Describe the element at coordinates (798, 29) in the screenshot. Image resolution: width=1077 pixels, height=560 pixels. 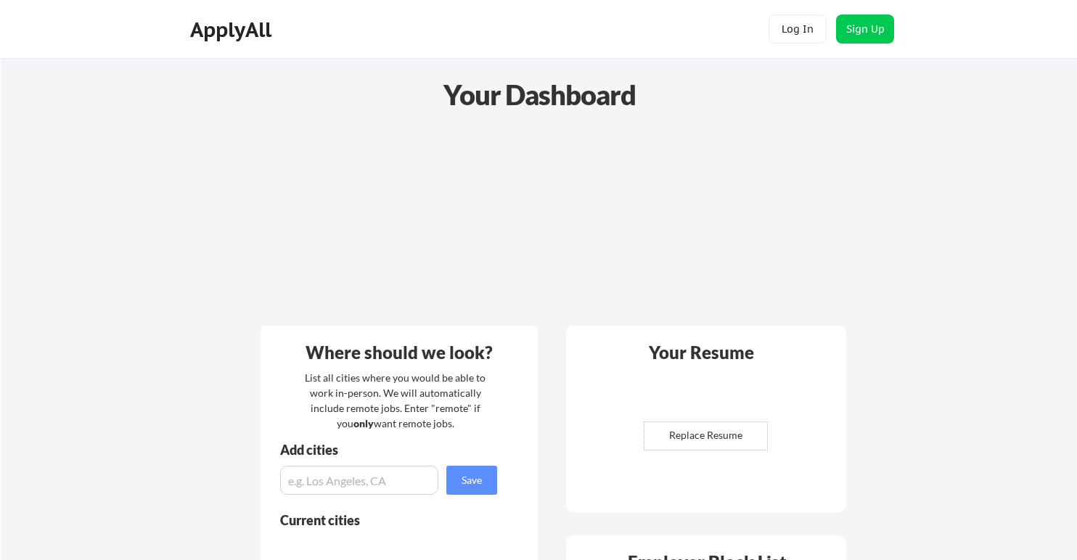
I see `button: Log In` at that location.